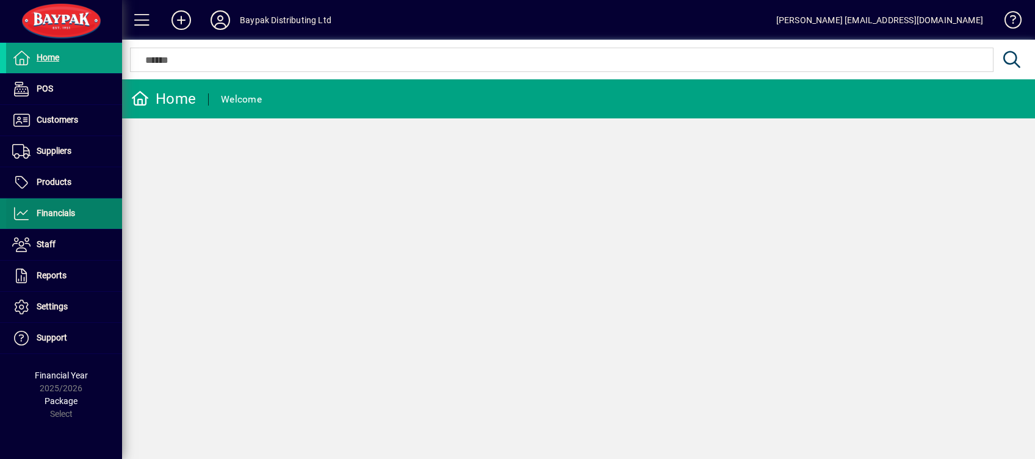 The image size is (1035, 459). Describe the element at coordinates (64, 245) in the screenshot. I see `a: Staff` at that location.